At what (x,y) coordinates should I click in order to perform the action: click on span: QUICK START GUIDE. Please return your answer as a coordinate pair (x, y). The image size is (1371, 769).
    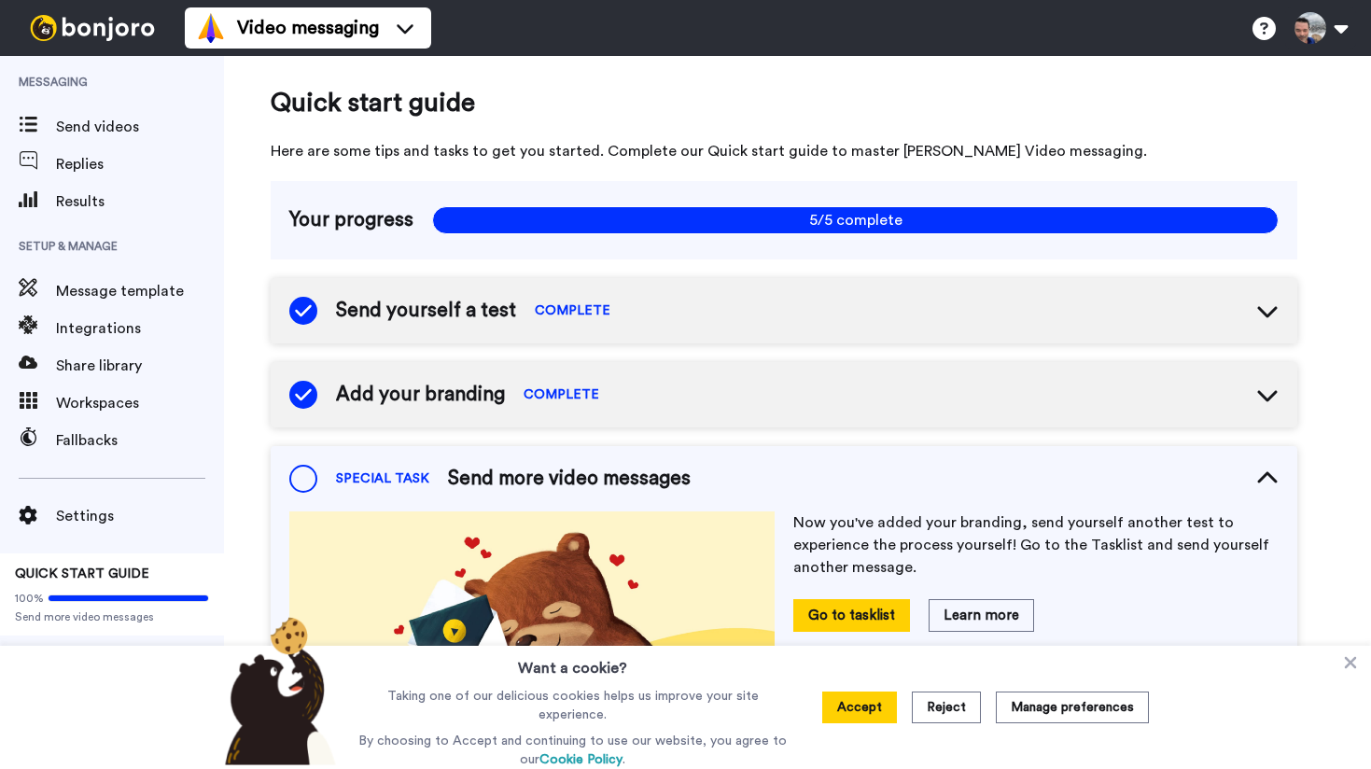
    Looking at the image, I should click on (82, 574).